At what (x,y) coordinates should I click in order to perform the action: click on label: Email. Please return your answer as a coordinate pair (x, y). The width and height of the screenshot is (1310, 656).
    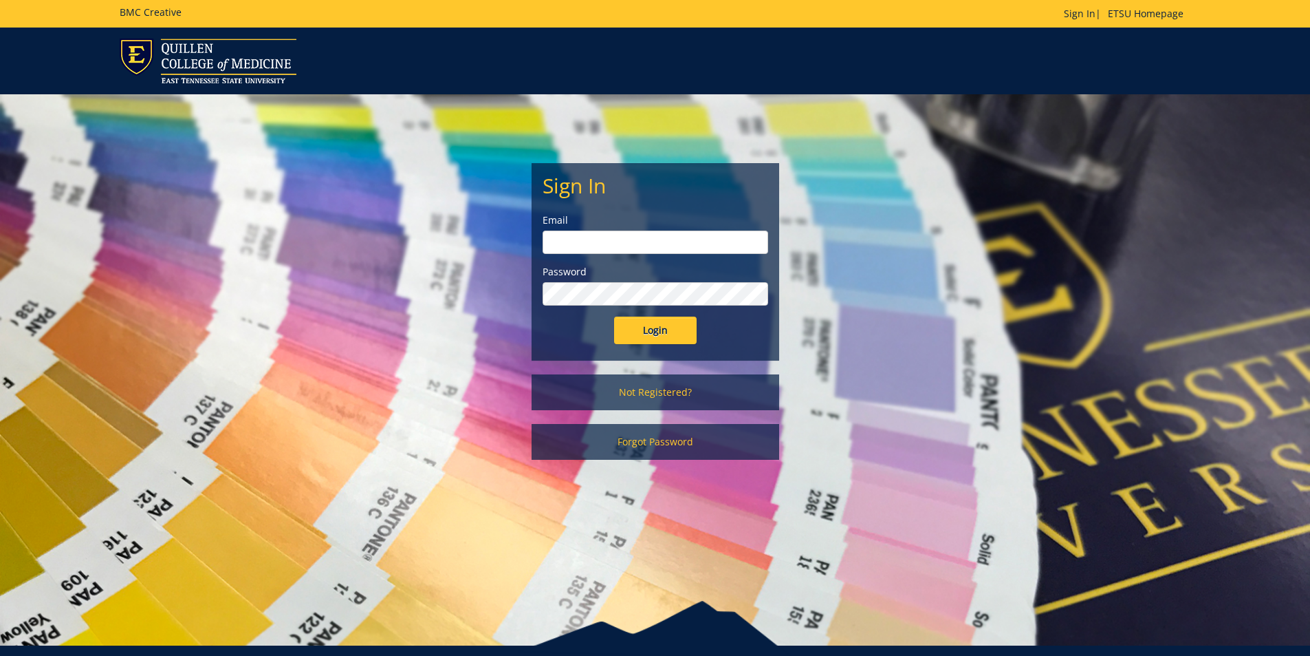
    Looking at the image, I should click on (656, 220).